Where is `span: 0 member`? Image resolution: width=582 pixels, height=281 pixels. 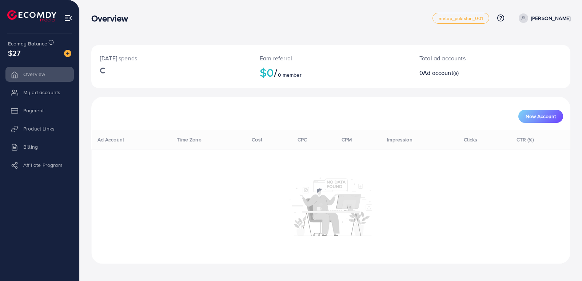 span: 0 member is located at coordinates (290, 75).